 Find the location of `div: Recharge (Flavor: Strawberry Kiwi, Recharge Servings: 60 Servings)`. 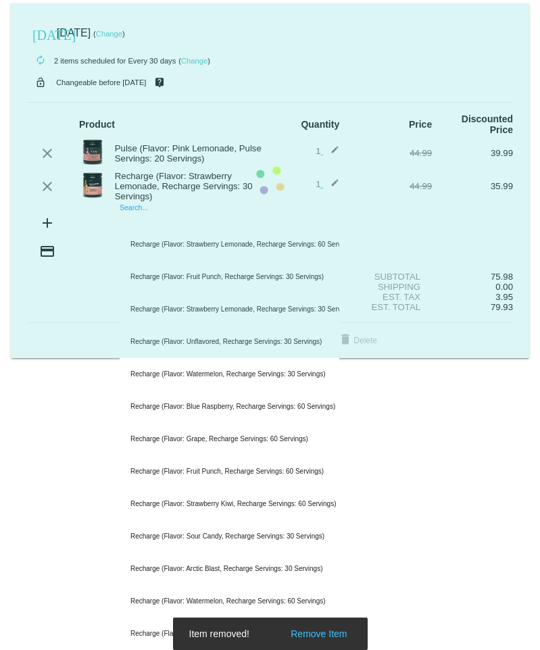

div: Recharge (Flavor: Strawberry Kiwi, Recharge Servings: 60 Servings) is located at coordinates (229, 504).